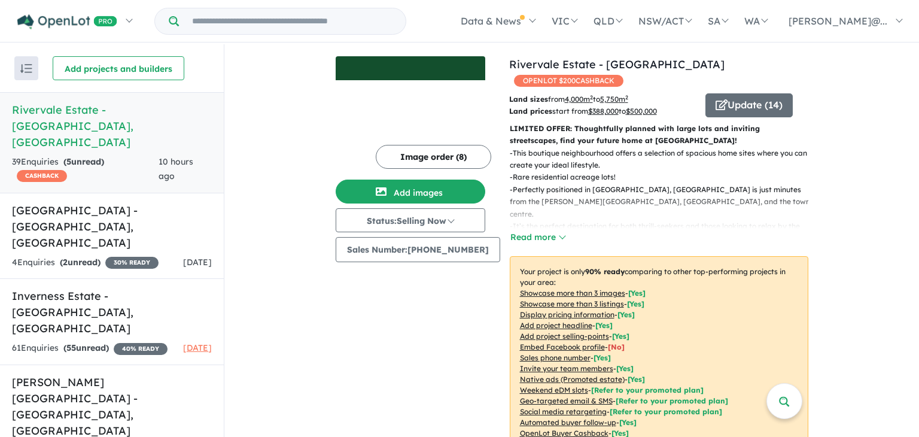 This screenshot has width=919, height=437. I want to click on u: Native ads (Promoted estate), so click(572, 379).